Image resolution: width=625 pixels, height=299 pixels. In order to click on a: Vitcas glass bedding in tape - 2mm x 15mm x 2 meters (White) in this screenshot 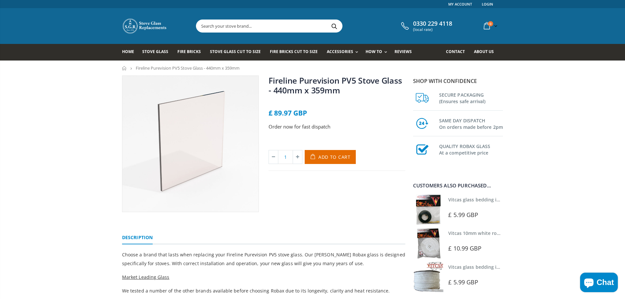, I will do `click(517, 267)`.